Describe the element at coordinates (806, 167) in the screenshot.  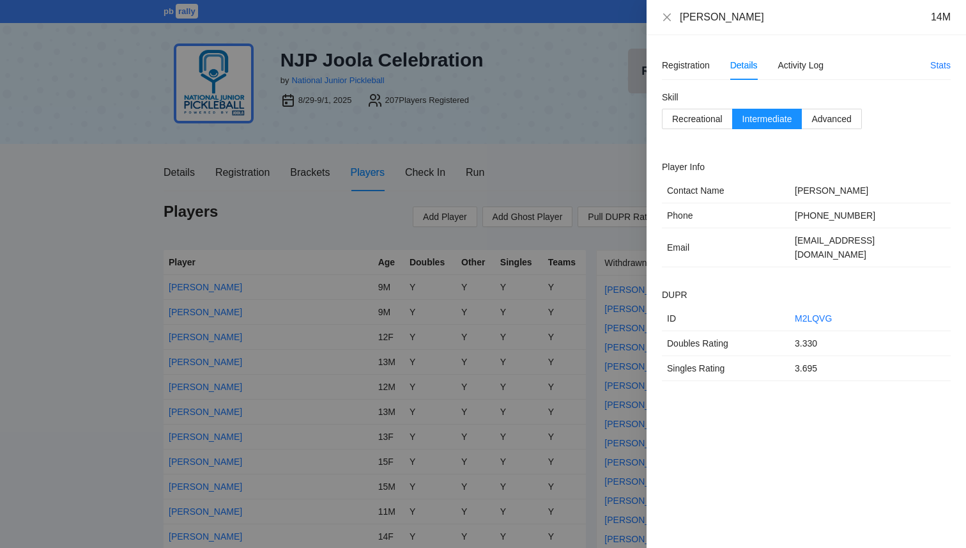
I see `h2: Player Info` at that location.